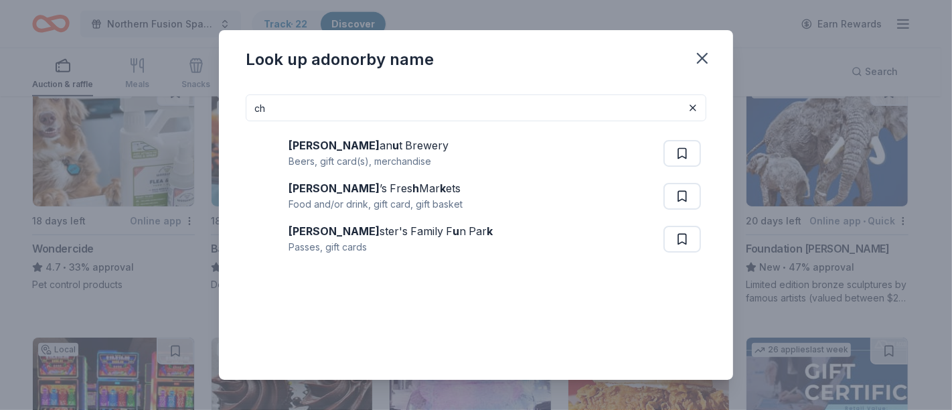 This screenshot has width=952, height=410. What do you see at coordinates (390, 231) in the screenshot?
I see `div: ster's Family F n Par` at bounding box center [390, 231].